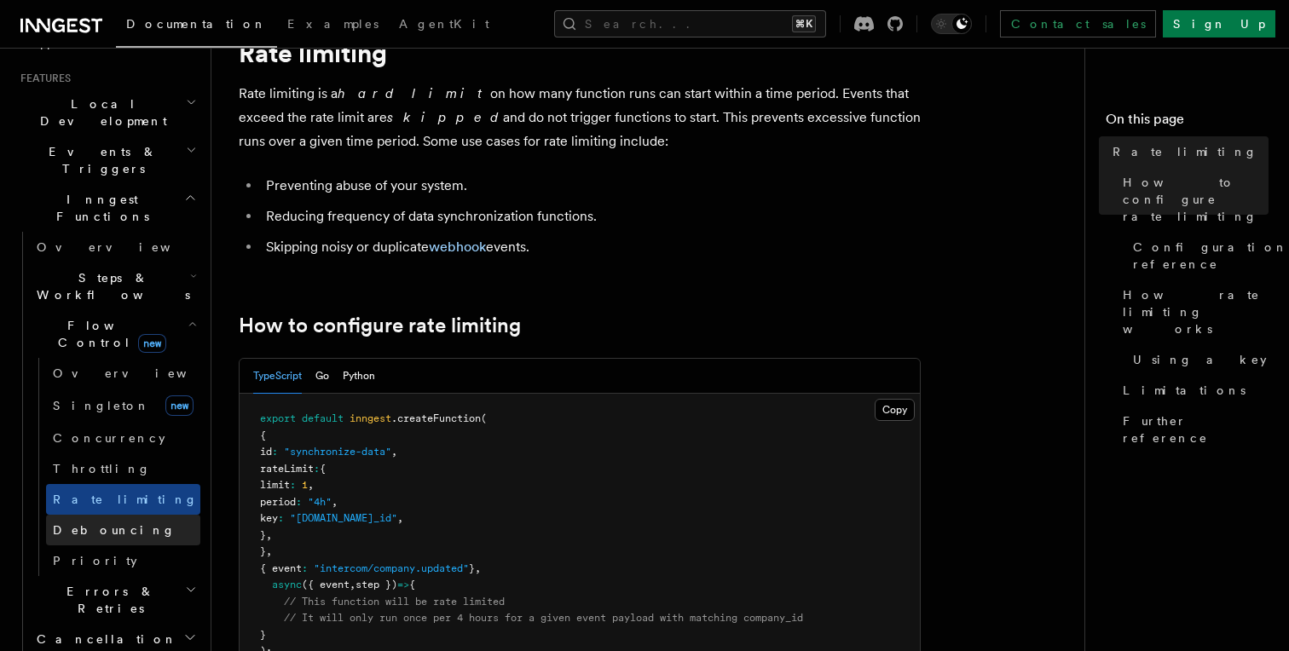 The height and width of the screenshot is (651, 1289). What do you see at coordinates (110, 286) in the screenshot?
I see `span: Steps & Workflows` at bounding box center [110, 286].